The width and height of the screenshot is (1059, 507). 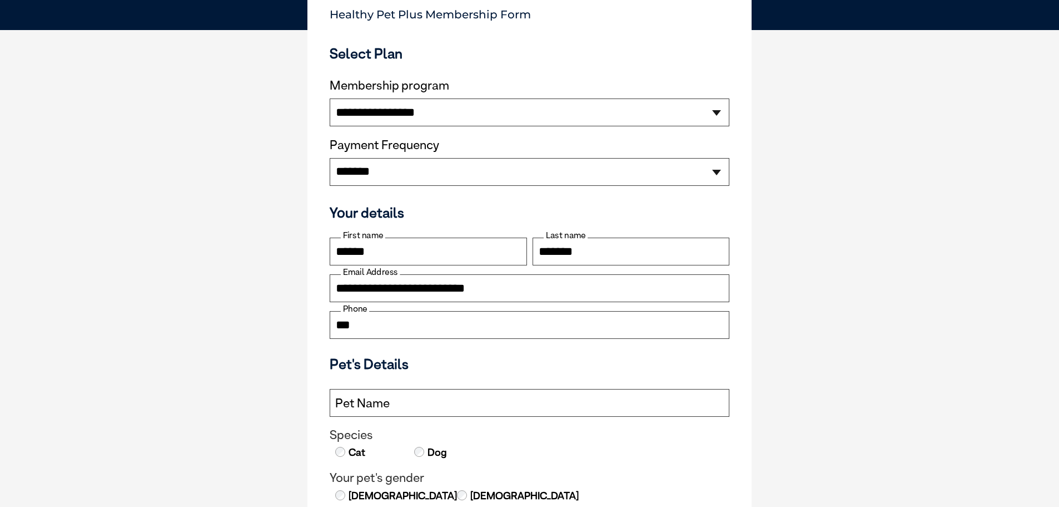 I want to click on label: Phone, so click(x=355, y=309).